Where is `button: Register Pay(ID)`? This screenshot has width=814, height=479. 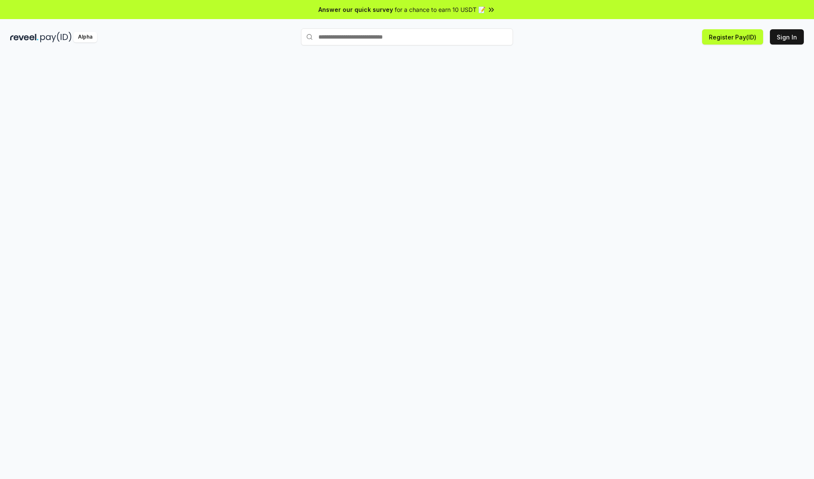 button: Register Pay(ID) is located at coordinates (733, 37).